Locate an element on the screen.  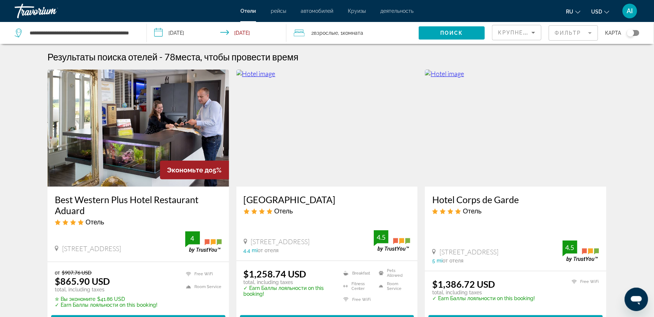
button: Travelers: 2 adults, 0 children is located at coordinates (353, 33).